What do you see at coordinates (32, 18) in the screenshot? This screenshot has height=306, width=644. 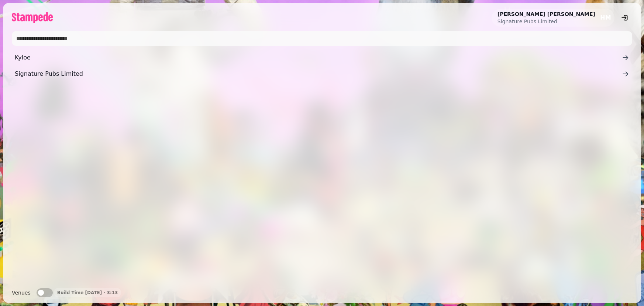 I see `img: logo` at bounding box center [32, 18].